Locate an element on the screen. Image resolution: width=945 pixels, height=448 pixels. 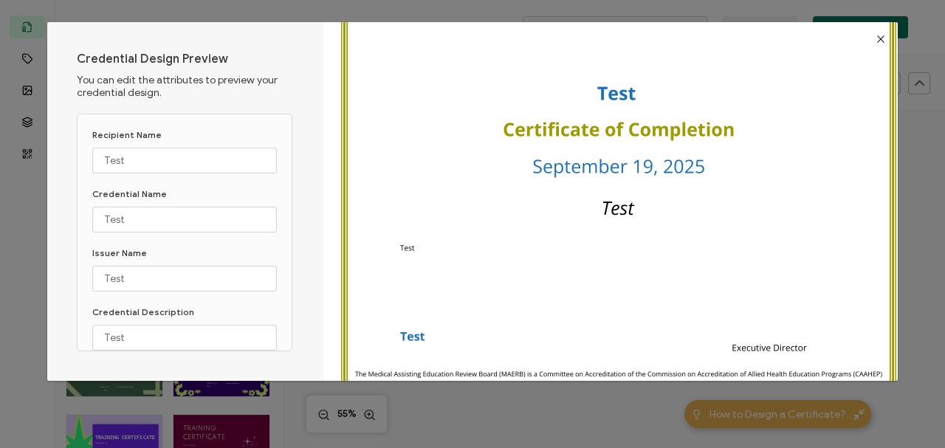
p: Recipient Name is located at coordinates (185, 134).